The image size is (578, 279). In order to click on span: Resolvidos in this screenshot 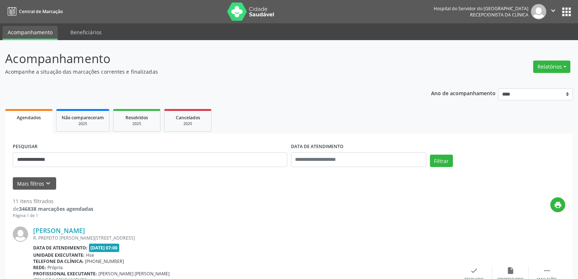, I will do `click(137, 117)`.